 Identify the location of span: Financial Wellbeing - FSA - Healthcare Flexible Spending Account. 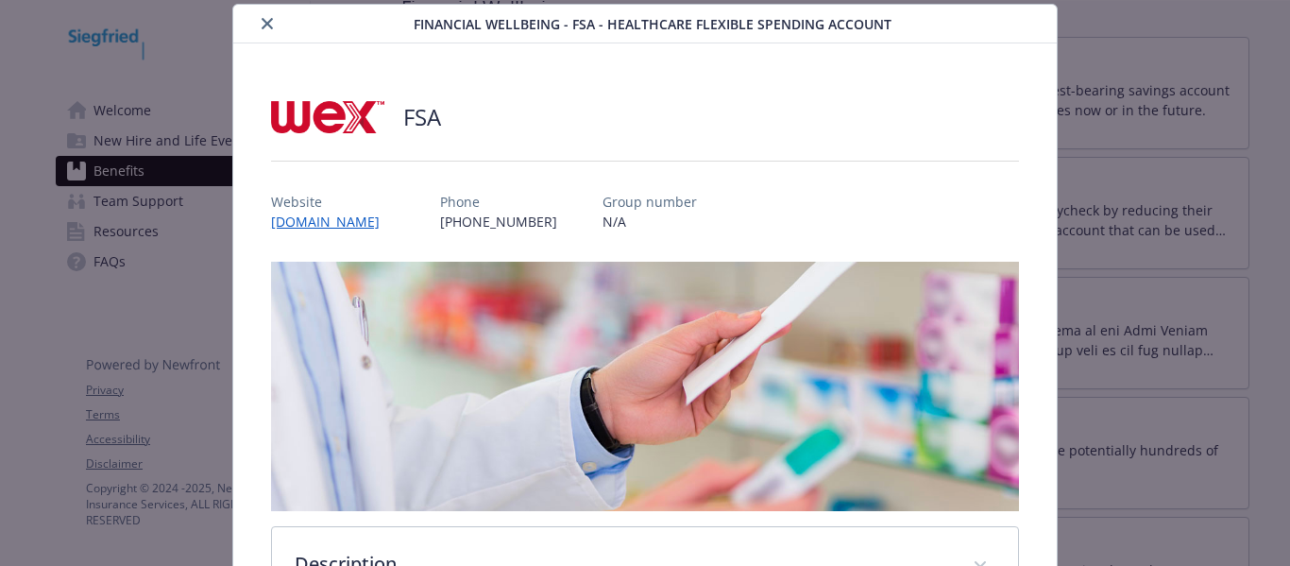
(653, 24).